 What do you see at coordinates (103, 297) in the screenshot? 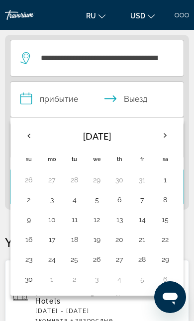
I see `span: and Nearby Hotels` at bounding box center [103, 297].